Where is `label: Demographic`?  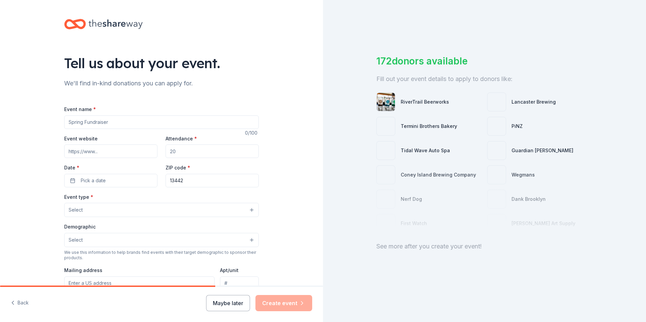 label: Demographic is located at coordinates (80, 227).